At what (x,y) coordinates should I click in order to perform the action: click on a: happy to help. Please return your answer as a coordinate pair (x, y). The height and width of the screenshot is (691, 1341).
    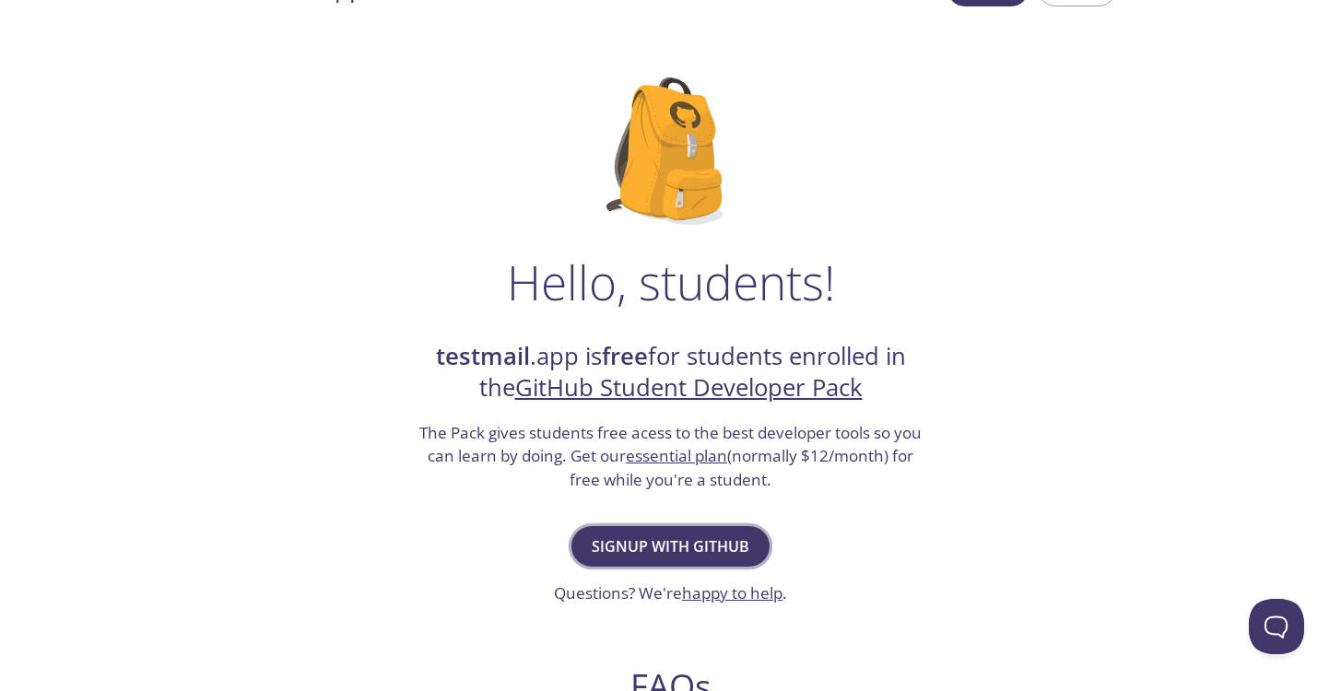
    Looking at the image, I should click on (732, 593).